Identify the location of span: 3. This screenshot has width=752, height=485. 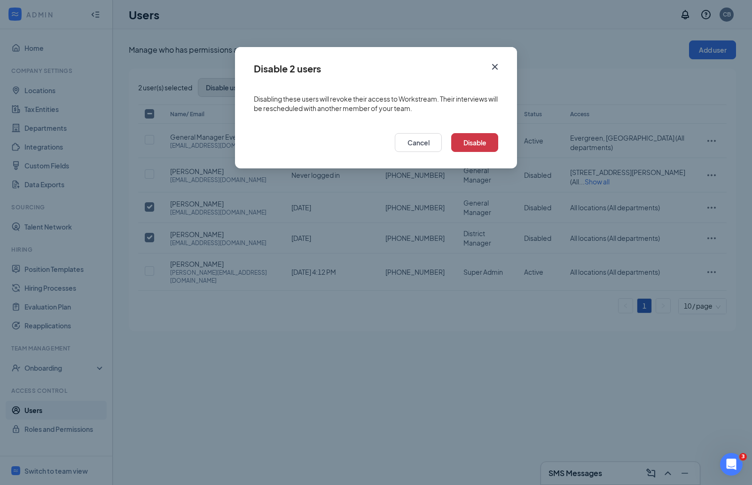
(743, 457).